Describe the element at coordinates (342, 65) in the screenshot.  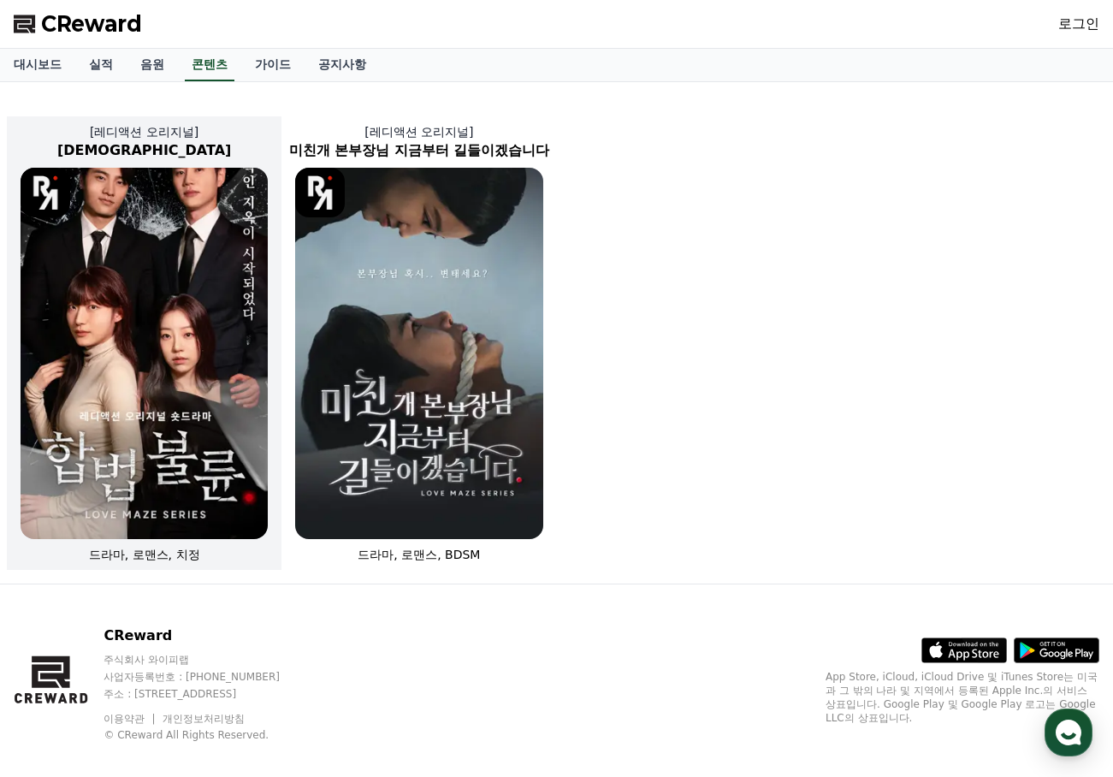
I see `a: 공지사항` at that location.